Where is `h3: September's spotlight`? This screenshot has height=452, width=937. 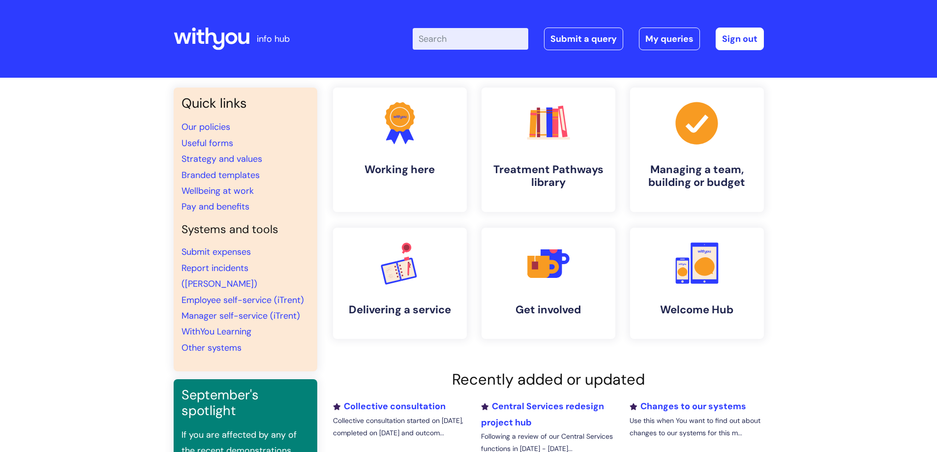 h3: September's spotlight is located at coordinates (245, 403).